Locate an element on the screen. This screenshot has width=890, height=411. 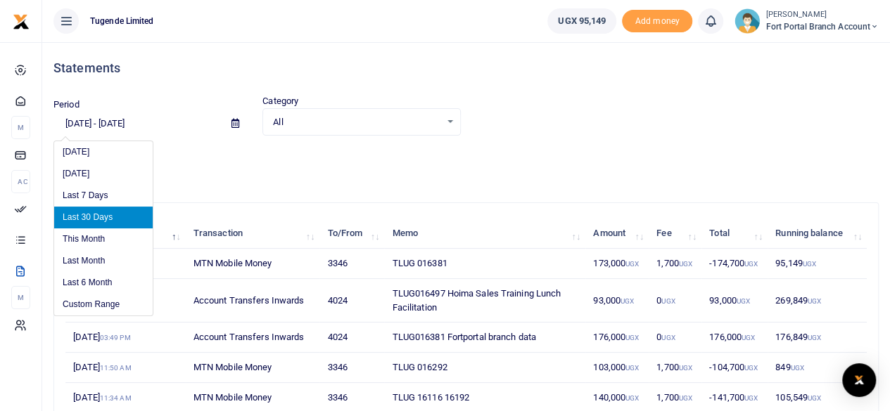
li: Last 30 Days is located at coordinates (103, 217).